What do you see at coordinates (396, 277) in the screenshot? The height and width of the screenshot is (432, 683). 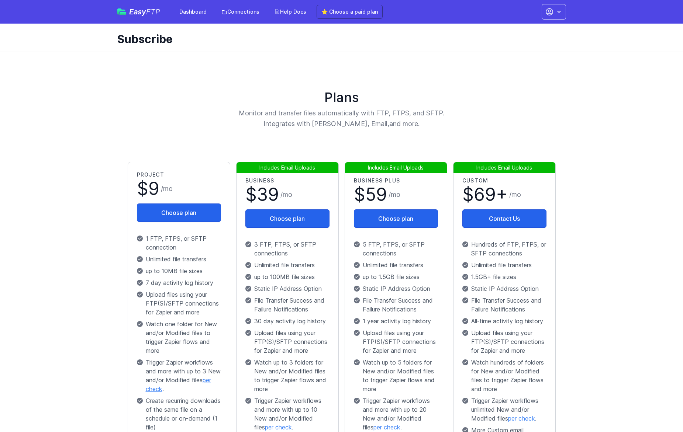 I see `p: up to 1.5GB file sizes` at bounding box center [396, 277].